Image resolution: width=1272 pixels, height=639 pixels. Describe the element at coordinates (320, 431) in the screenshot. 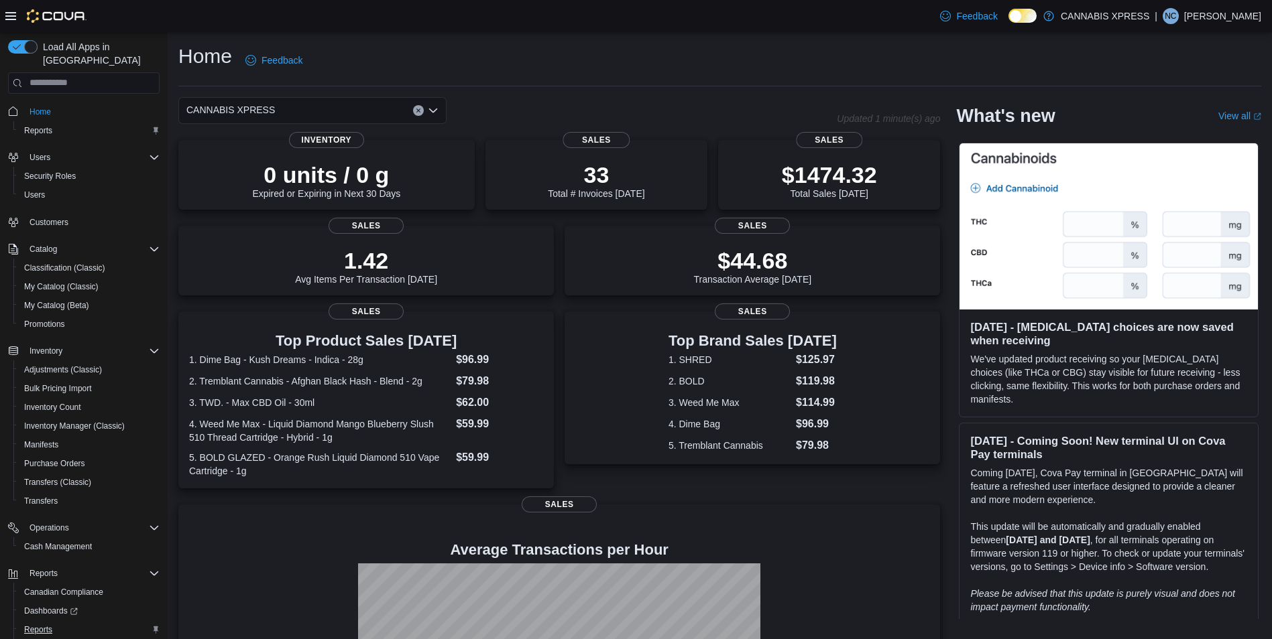

I see `dt: 4. Weed Me Max - Liquid Diamond Mango Blueberry Slush 510 Thread Cartridge - Hybrid - 1g` at that location.